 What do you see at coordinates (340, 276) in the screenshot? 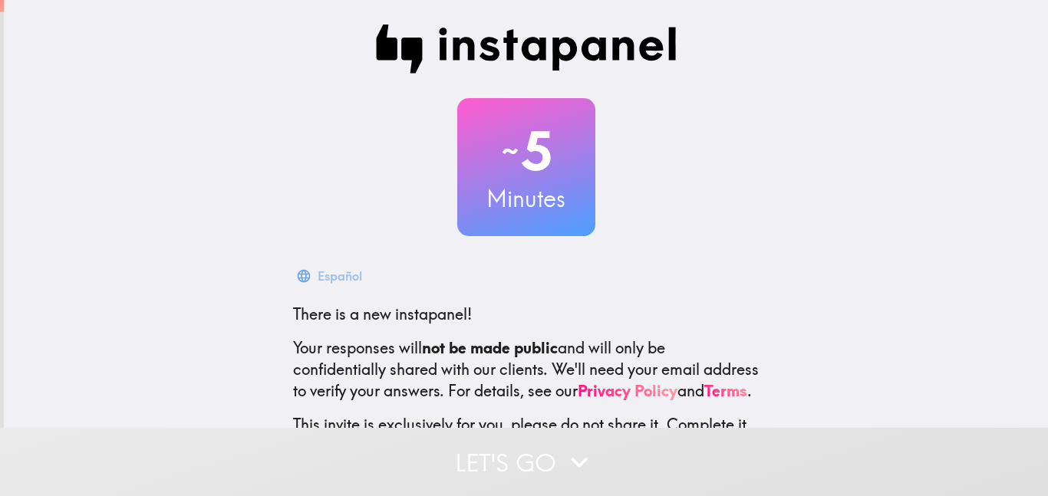
I see `div: Español` at bounding box center [340, 276].